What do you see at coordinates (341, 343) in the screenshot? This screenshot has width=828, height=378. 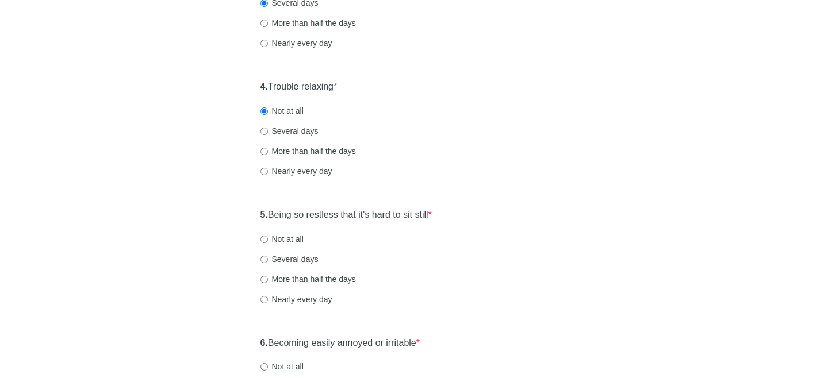 I see `label: Becoming easily annoyed or irritable` at bounding box center [341, 343].